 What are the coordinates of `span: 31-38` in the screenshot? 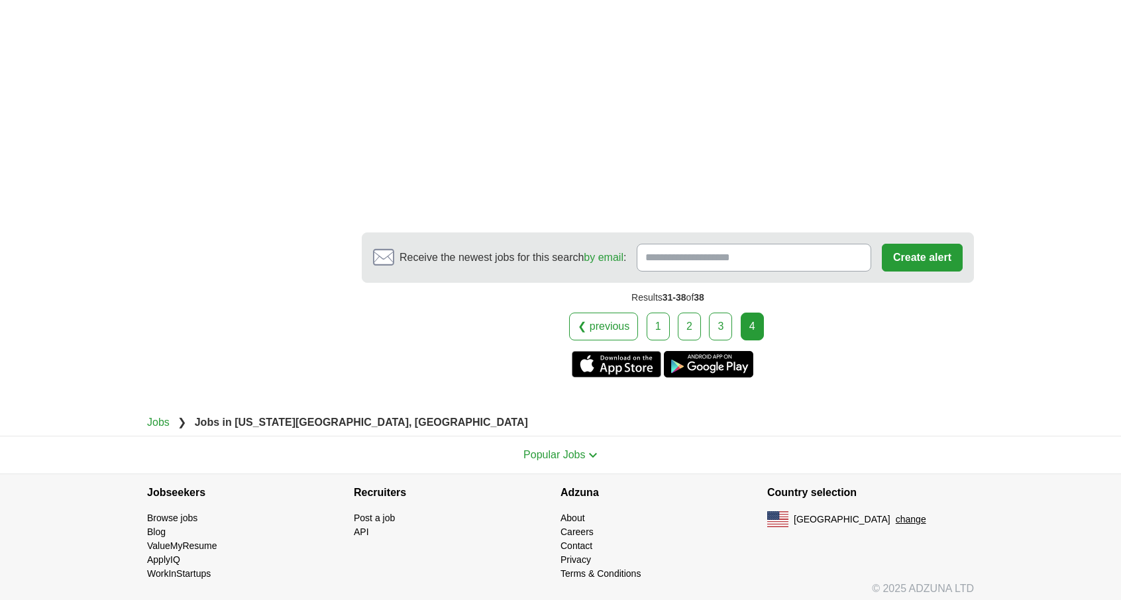 It's located at (674, 297).